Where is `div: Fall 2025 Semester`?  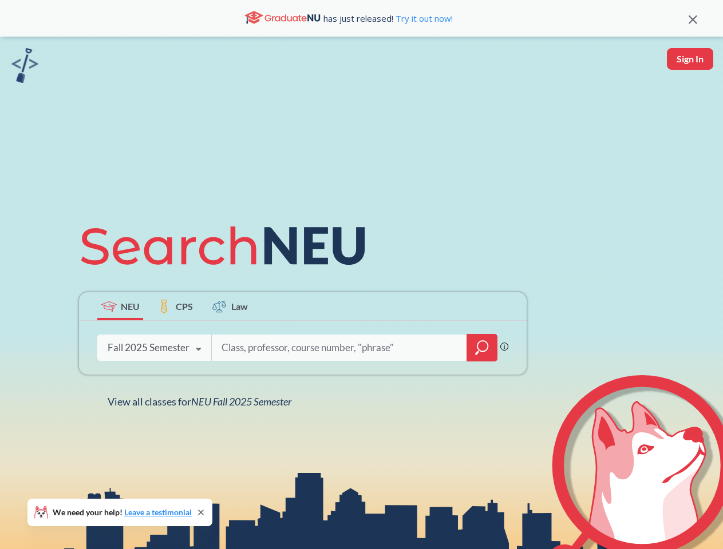 div: Fall 2025 Semester is located at coordinates (148, 348).